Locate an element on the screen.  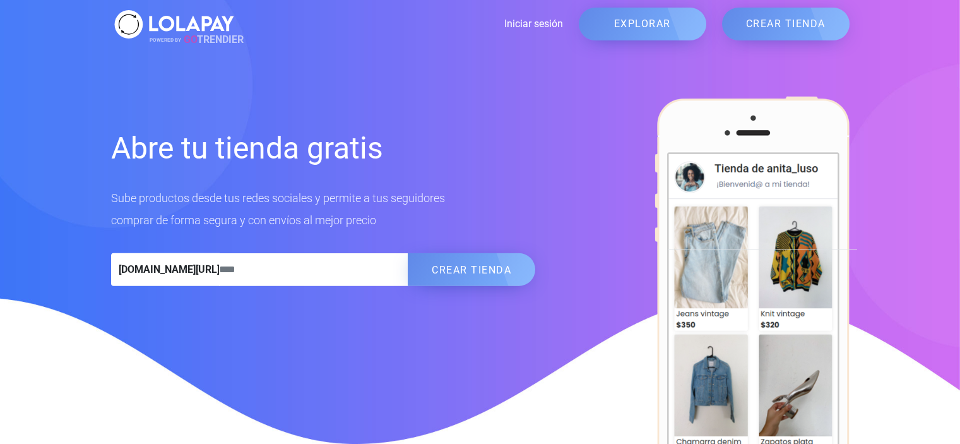
a: EXPLORAR is located at coordinates (643, 24).